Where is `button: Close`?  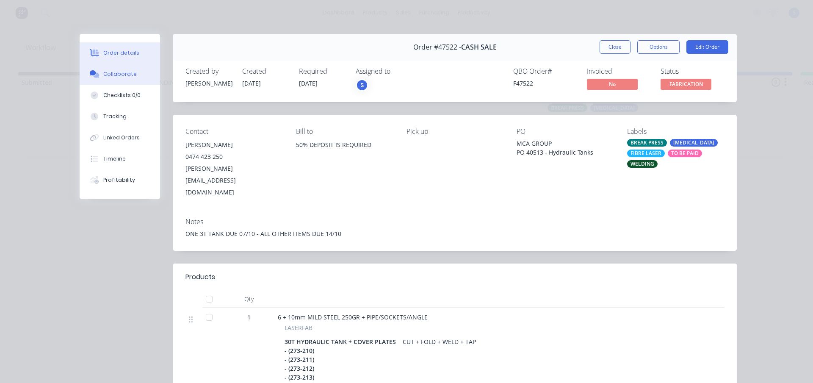
button: Close is located at coordinates (614, 47).